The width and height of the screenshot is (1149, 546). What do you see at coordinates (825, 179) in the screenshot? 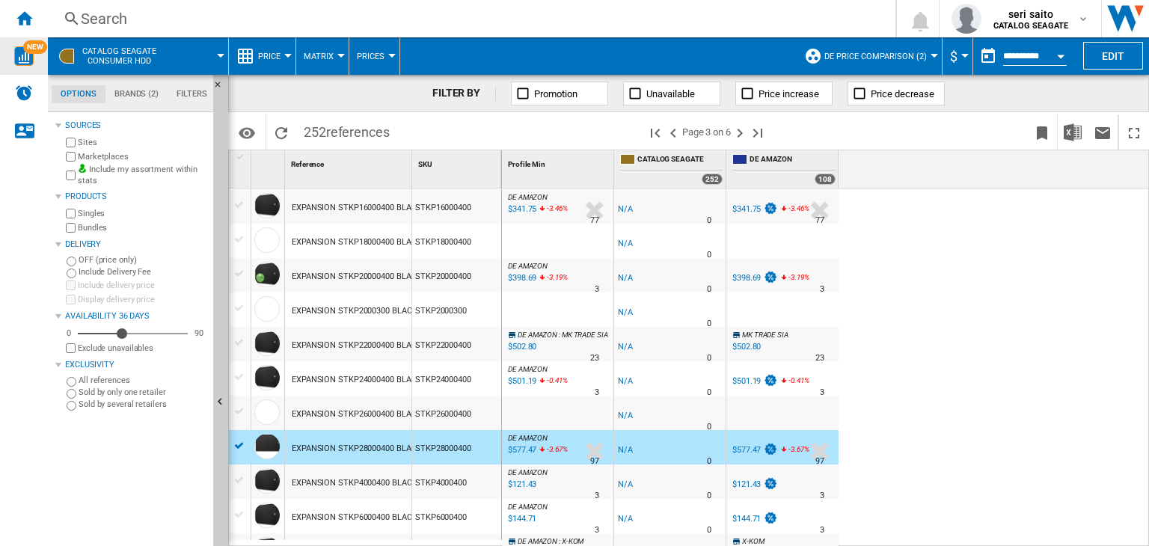
I see `div: 108 offers sold by DE AMAZON` at bounding box center [825, 179].